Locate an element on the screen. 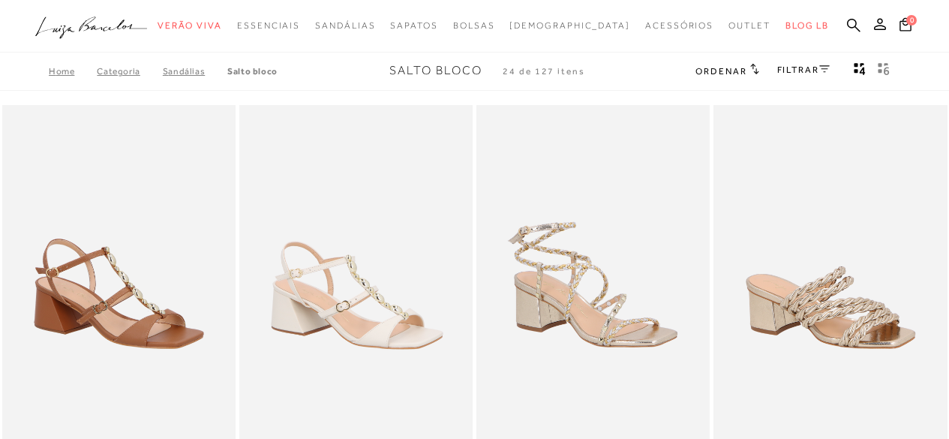  span: Sandálias is located at coordinates (345, 26).